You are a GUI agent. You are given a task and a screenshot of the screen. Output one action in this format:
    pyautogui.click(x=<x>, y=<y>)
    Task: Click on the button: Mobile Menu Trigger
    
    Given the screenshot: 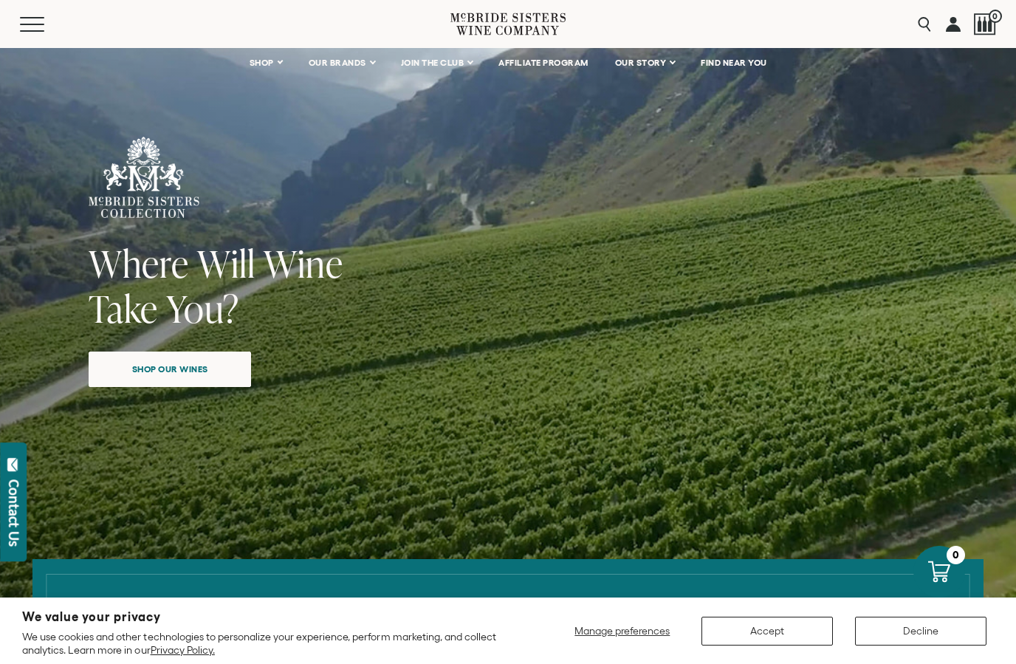 What is the action you would take?
    pyautogui.click(x=47, y=24)
    